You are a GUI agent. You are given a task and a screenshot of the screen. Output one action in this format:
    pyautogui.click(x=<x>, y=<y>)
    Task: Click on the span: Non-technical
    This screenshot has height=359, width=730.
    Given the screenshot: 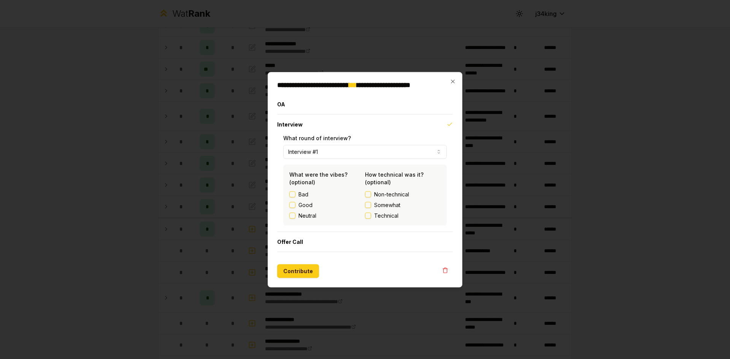 What is the action you would take?
    pyautogui.click(x=391, y=194)
    